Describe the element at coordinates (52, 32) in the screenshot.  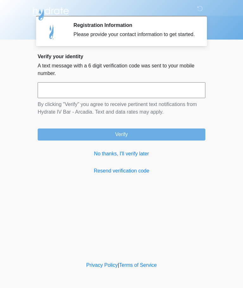
I see `img: Agent Avatar` at that location.